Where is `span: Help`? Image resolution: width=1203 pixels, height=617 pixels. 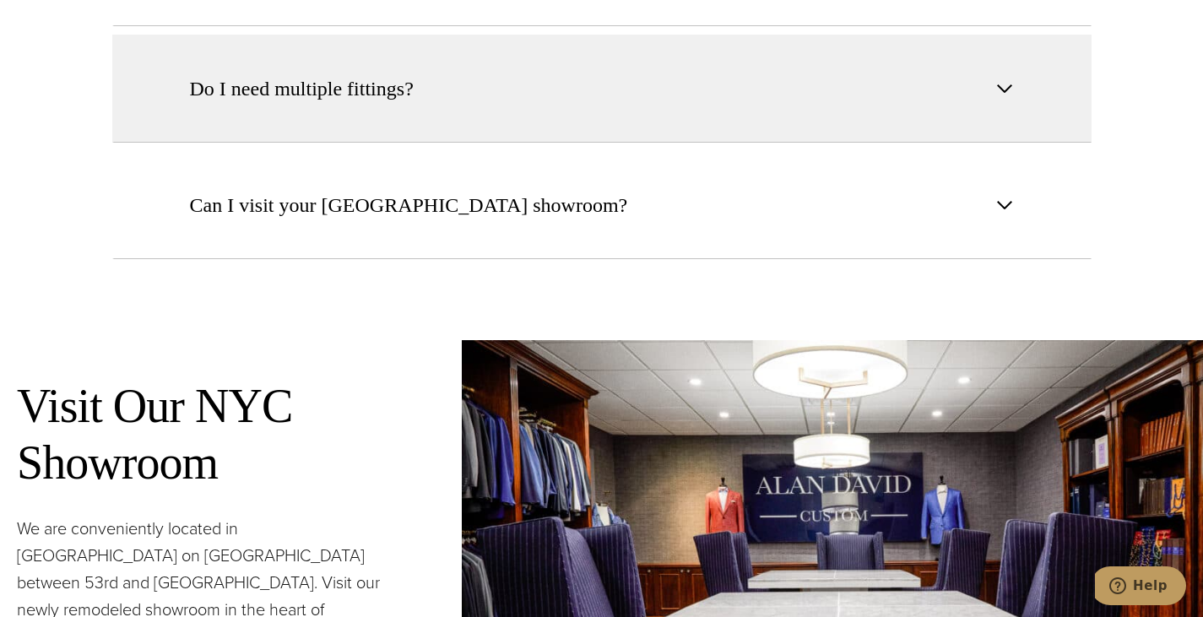 span: Help is located at coordinates (55, 19).